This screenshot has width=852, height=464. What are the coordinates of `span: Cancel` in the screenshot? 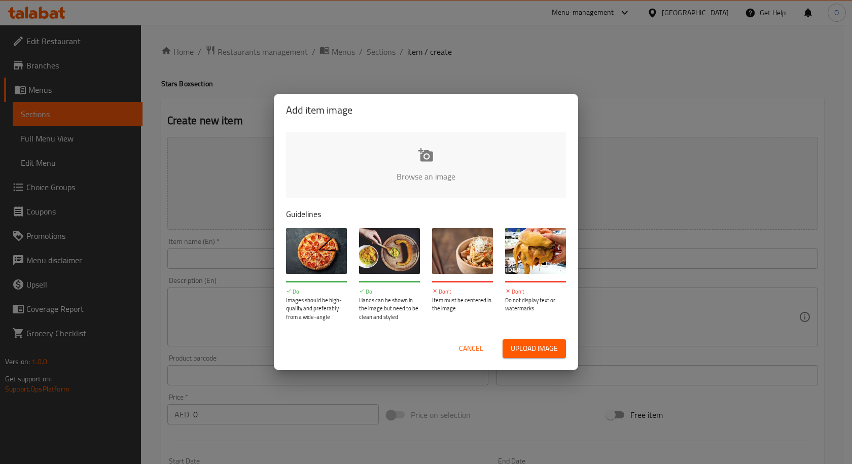 It's located at (471, 348).